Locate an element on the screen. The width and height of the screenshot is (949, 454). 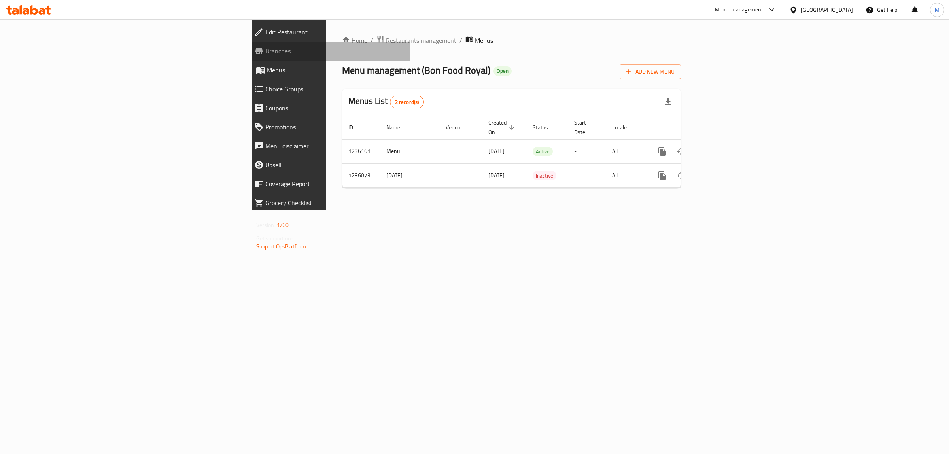
div: Total records count is located at coordinates (407, 102).